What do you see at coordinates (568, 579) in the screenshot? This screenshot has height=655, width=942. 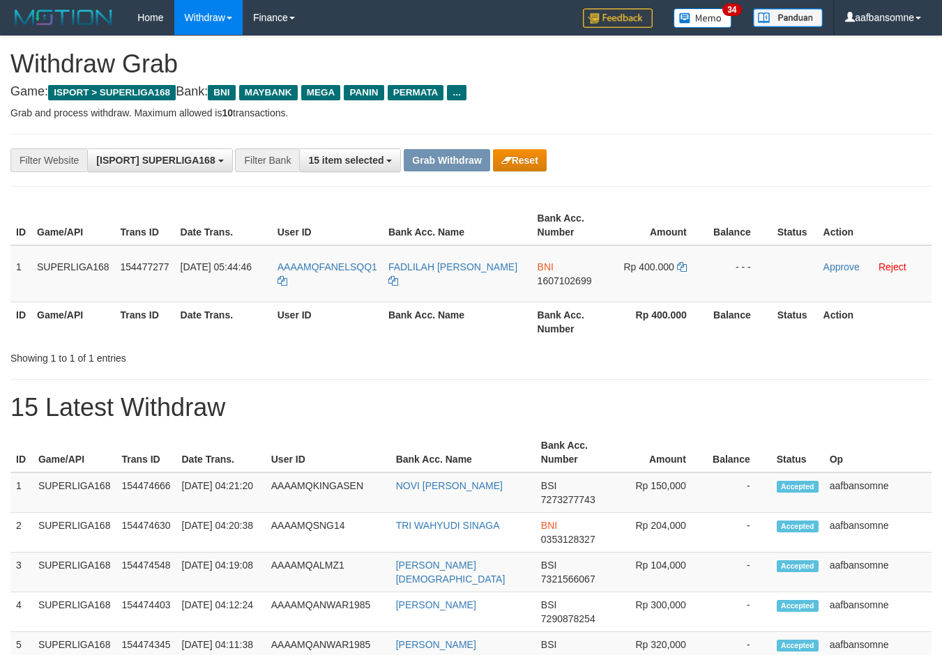 I see `span: Copy 7321566067 to clipboard` at bounding box center [568, 579].